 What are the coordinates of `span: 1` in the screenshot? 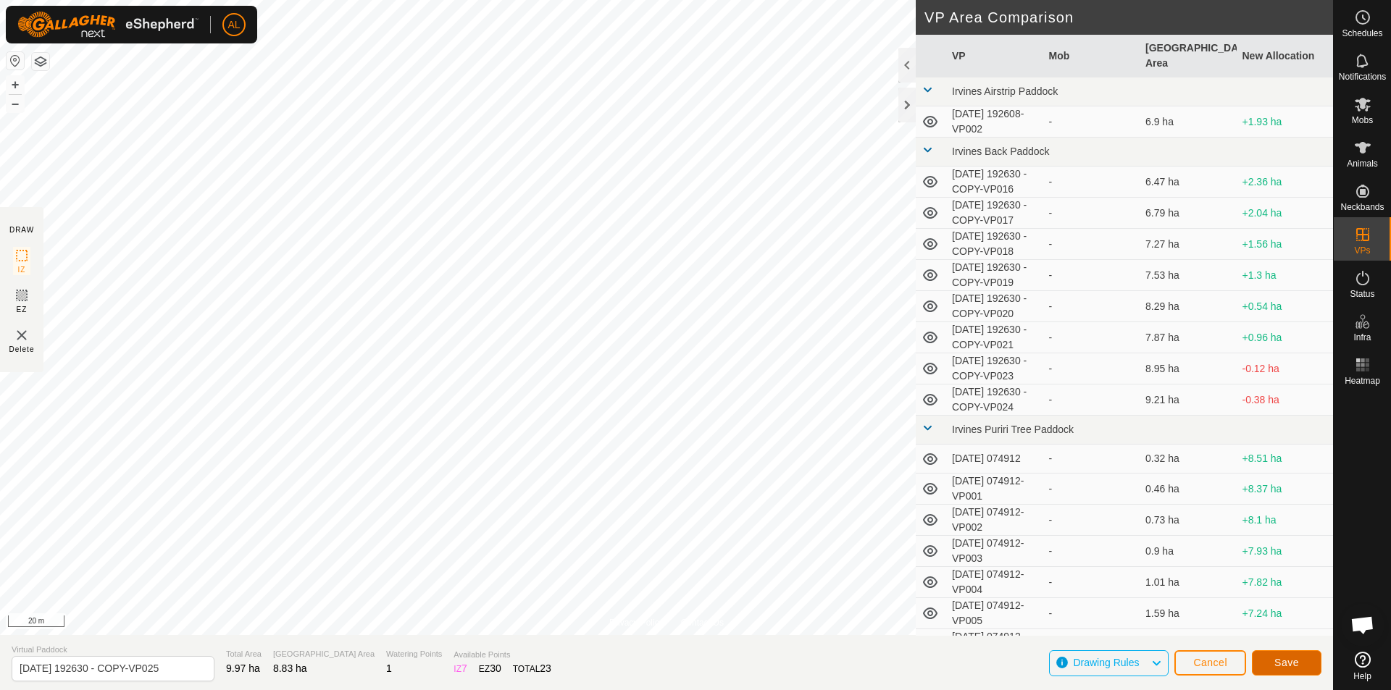 It's located at (389, 669).